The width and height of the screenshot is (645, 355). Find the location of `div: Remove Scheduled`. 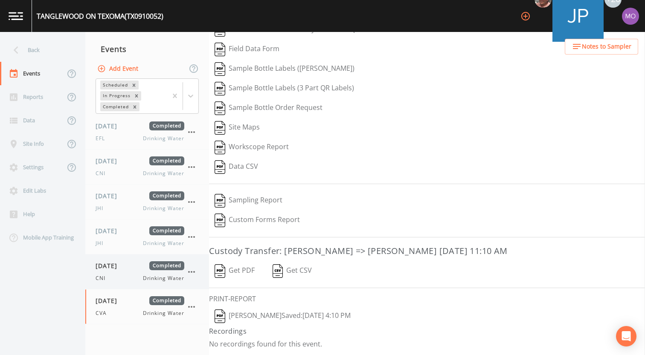

div: Remove Scheduled is located at coordinates (134, 85).